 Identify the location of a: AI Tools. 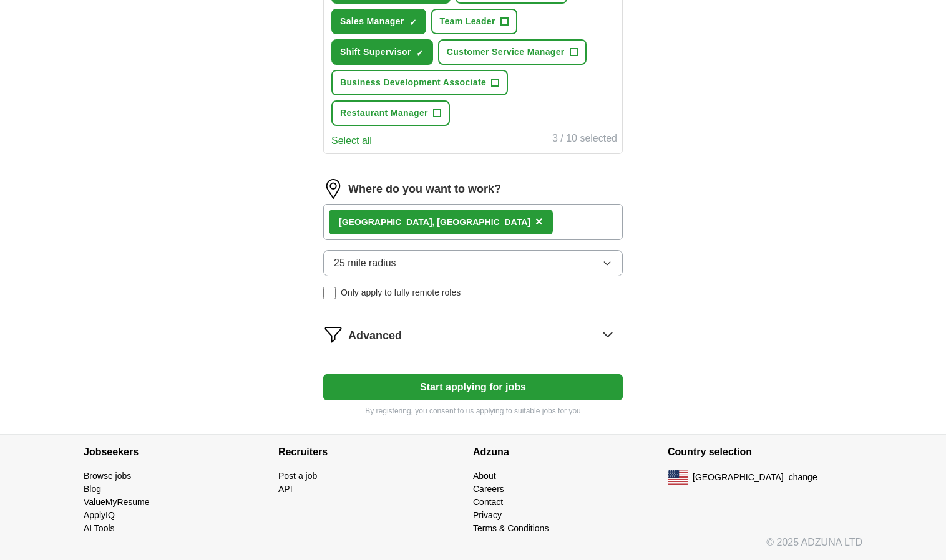
(99, 528).